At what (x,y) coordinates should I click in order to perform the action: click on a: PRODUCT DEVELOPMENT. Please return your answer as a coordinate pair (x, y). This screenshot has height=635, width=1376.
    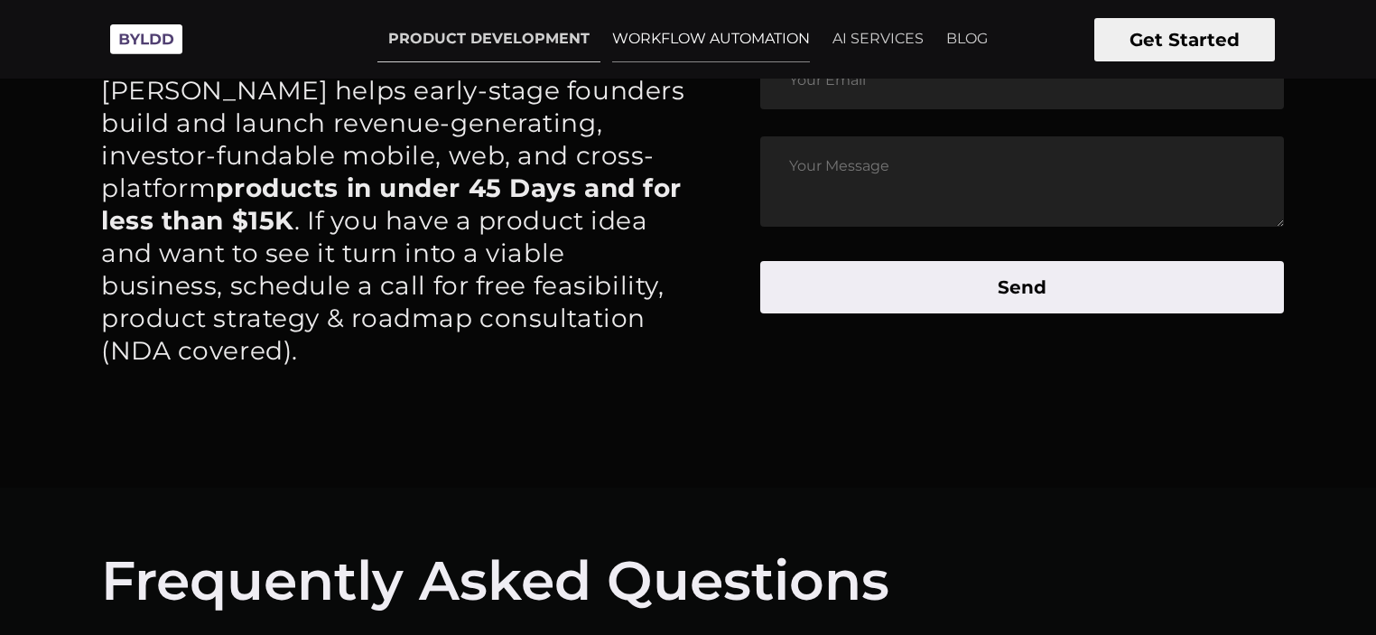
    Looking at the image, I should click on (488, 39).